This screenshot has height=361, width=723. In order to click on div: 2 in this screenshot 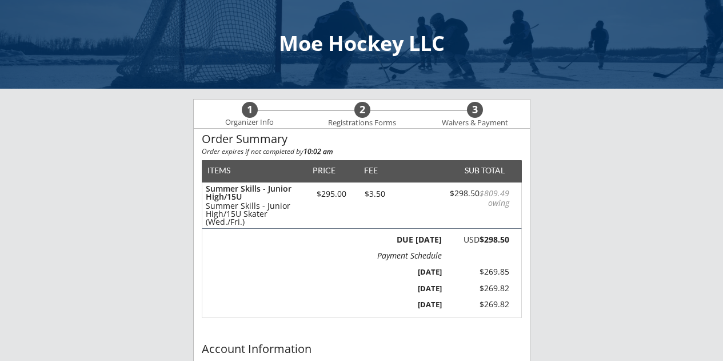, I will do `click(362, 110)`.